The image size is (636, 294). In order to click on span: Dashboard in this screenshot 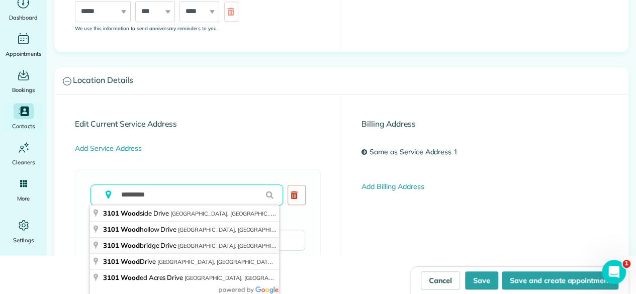, I will do `click(23, 18)`.